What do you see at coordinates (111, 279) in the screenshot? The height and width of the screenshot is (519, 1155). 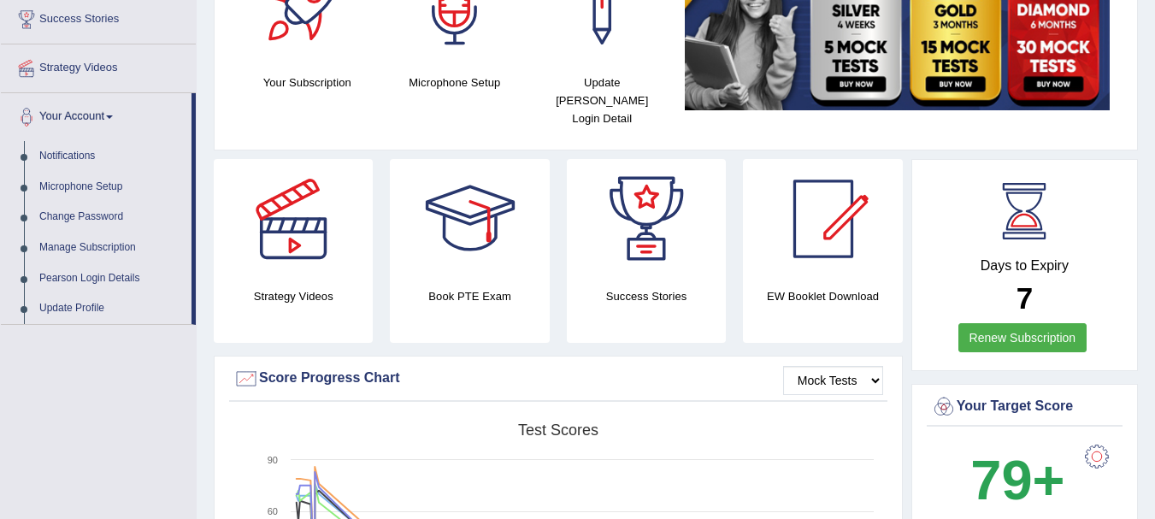 I see `a: Pearson Login Details` at bounding box center [111, 279].